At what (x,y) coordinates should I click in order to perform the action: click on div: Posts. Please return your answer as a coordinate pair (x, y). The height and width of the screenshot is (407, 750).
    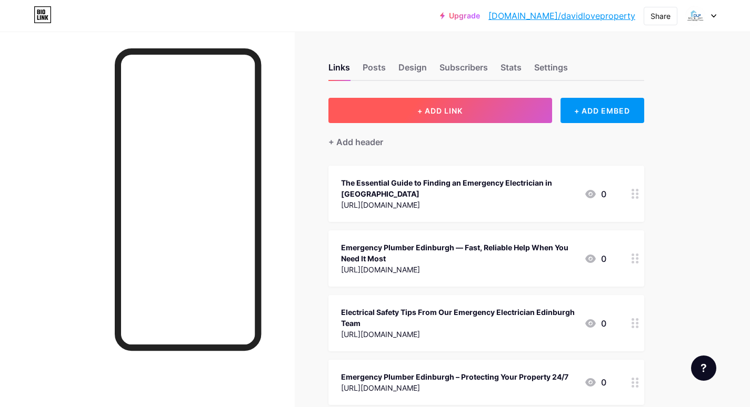
    Looking at the image, I should click on (374, 70).